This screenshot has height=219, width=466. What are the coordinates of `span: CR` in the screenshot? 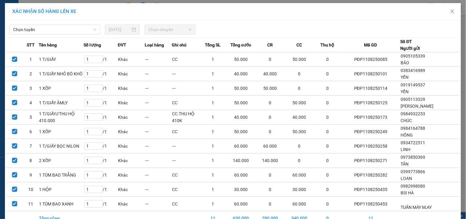 It's located at (270, 45).